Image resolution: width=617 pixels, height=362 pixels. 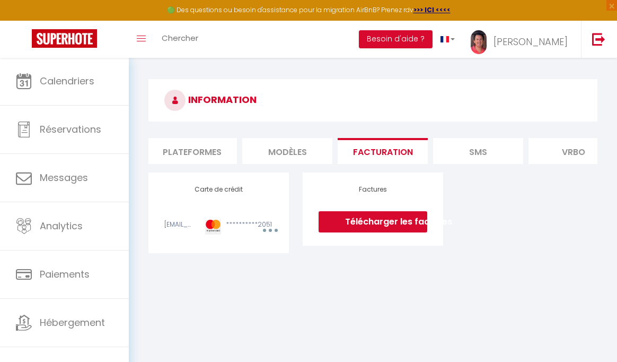 I want to click on strong: >>> ICI <<<<, so click(x=432, y=10).